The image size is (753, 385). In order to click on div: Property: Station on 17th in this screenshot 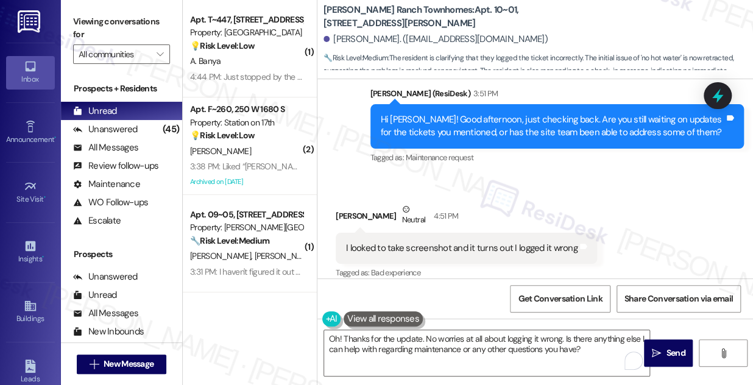, I will do `click(246, 122)`.